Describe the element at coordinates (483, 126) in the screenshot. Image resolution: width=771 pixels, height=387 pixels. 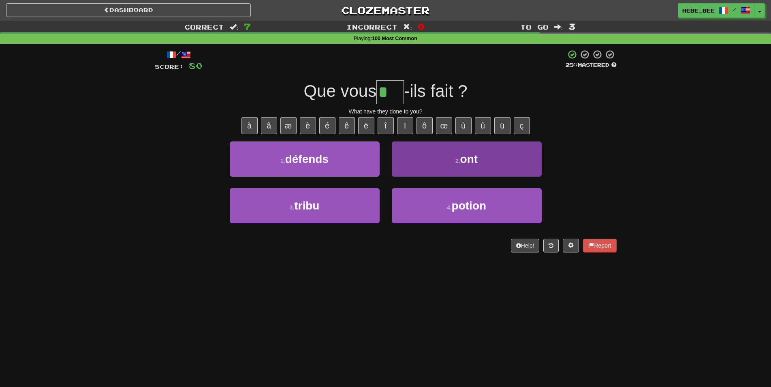
I see `button: û` at that location.